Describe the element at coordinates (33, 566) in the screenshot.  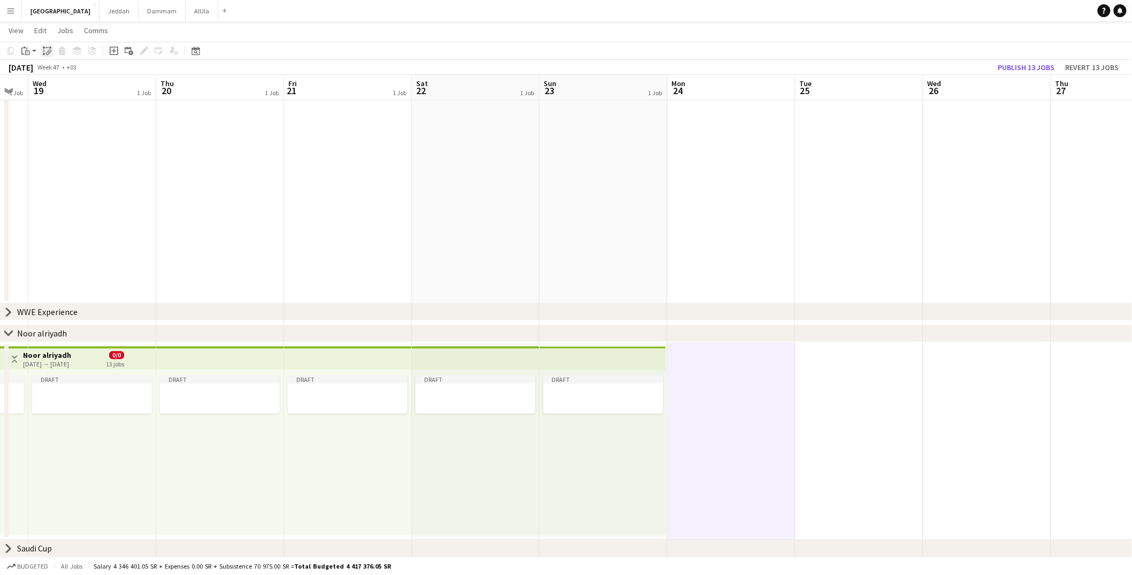
I see `span: Budgeted` at that location.